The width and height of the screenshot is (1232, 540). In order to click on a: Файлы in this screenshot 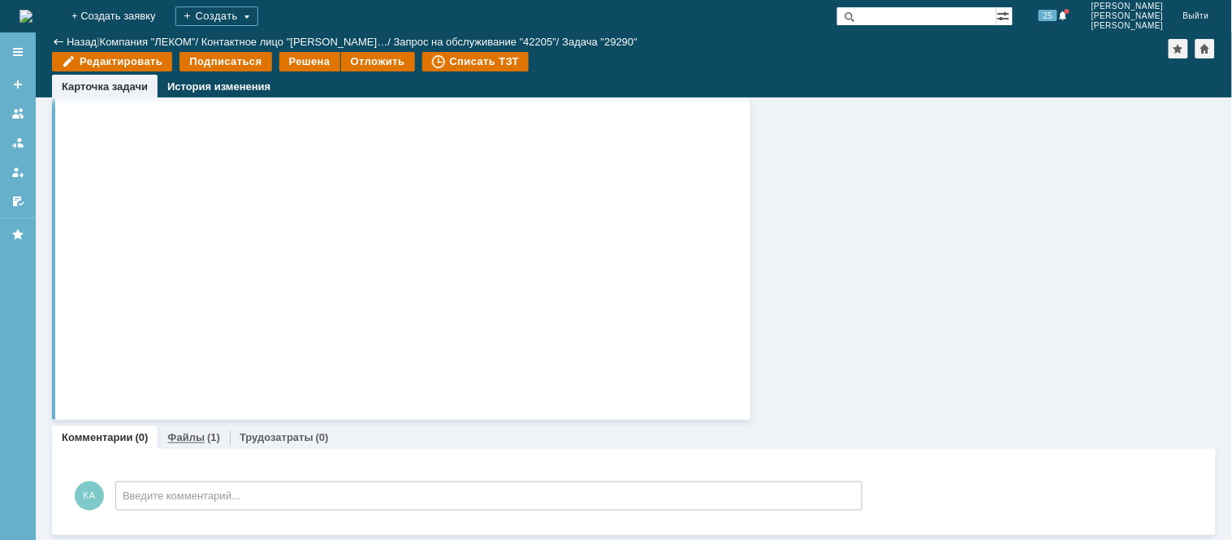, I will do `click(186, 438)`.